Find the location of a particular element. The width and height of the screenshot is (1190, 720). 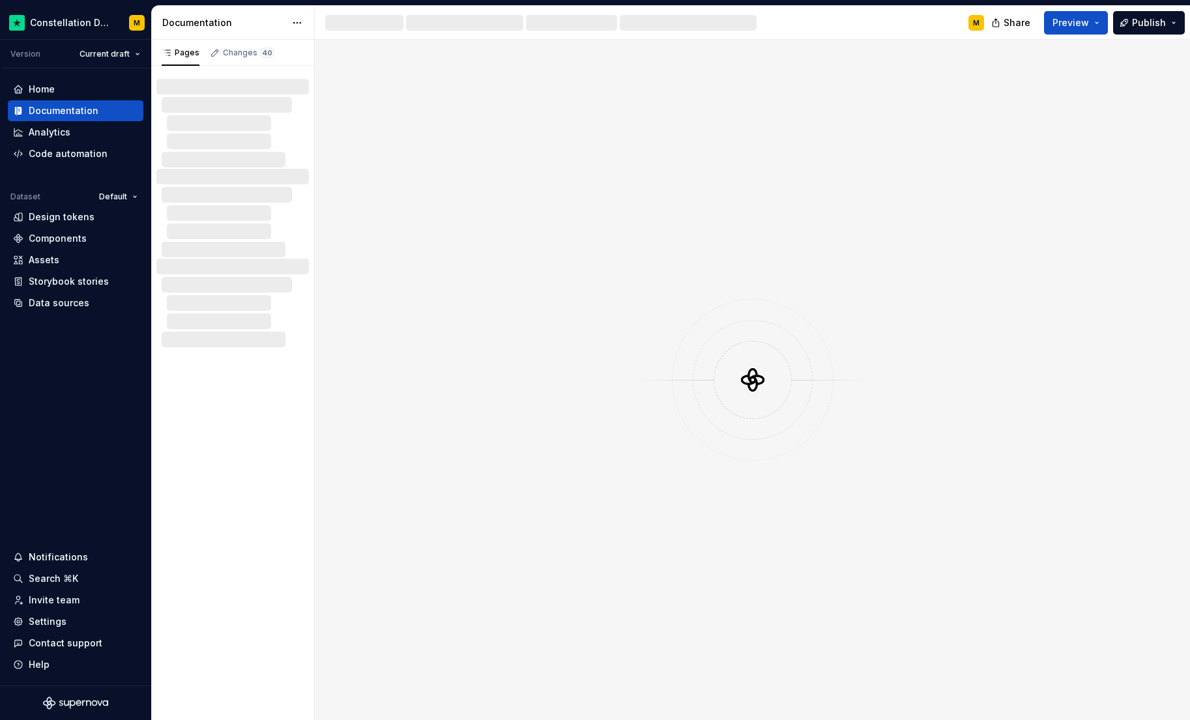

a: Home is located at coordinates (76, 89).